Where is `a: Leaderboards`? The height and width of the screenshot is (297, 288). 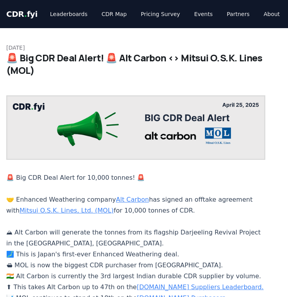
a: Leaderboards is located at coordinates (69, 14).